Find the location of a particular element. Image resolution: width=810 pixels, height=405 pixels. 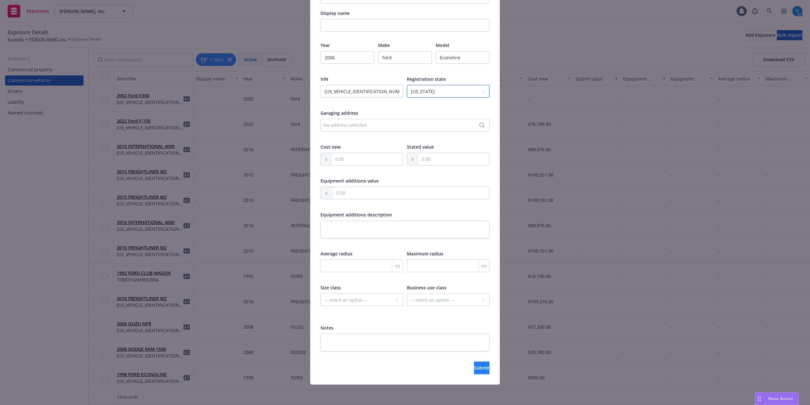

span: Equipment additions description is located at coordinates (356, 214).